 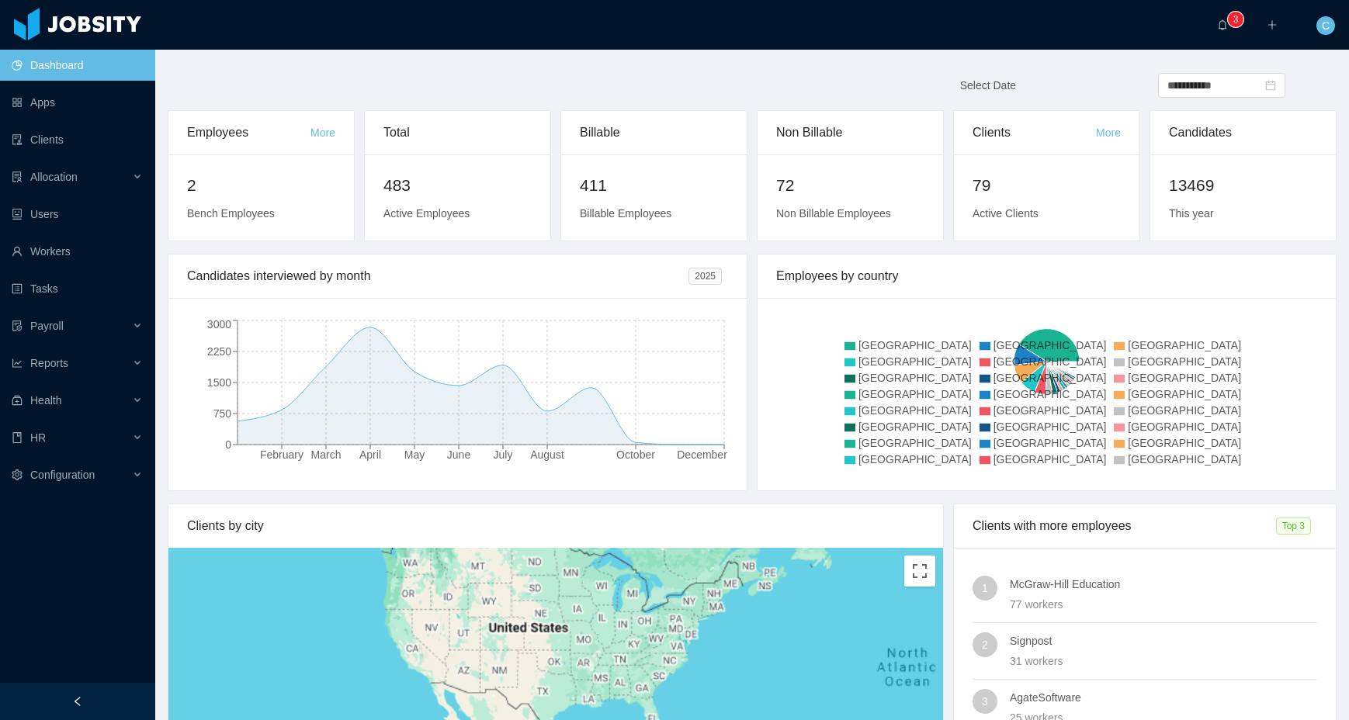 What do you see at coordinates (985, 702) in the screenshot?
I see `span: 3` at bounding box center [985, 702].